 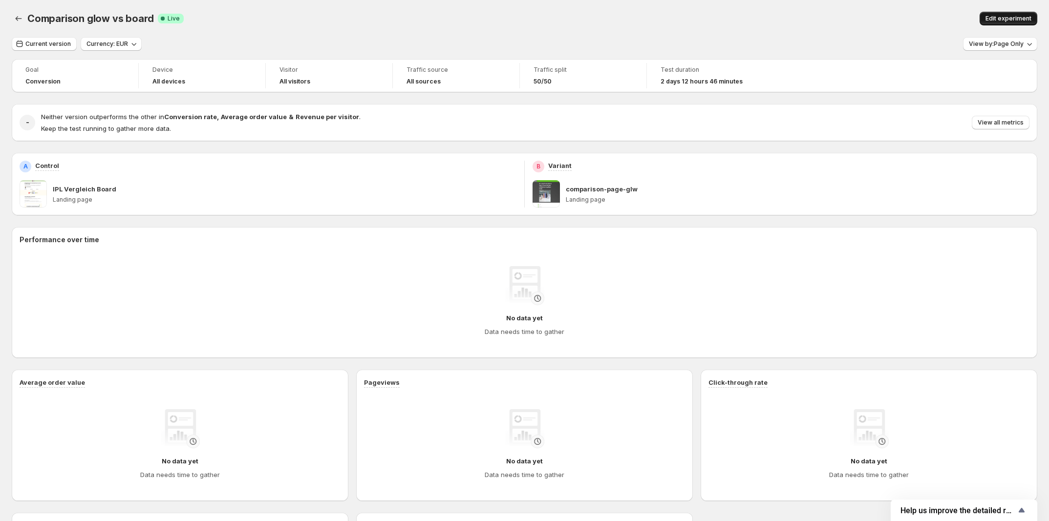 What do you see at coordinates (560, 166) in the screenshot?
I see `p: Variant` at bounding box center [560, 166].